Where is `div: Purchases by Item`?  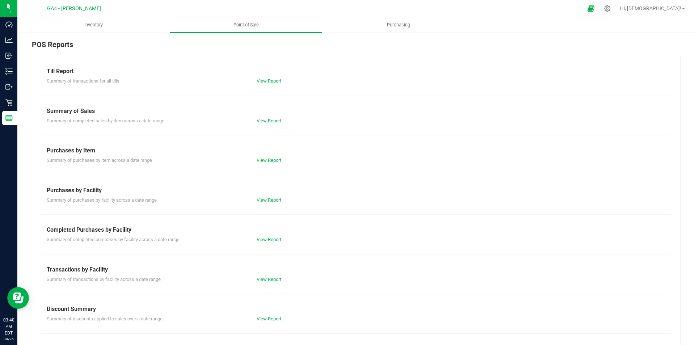 div: Purchases by Item is located at coordinates (356, 151).